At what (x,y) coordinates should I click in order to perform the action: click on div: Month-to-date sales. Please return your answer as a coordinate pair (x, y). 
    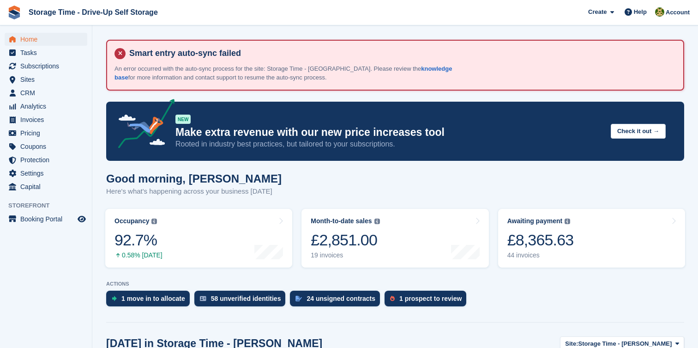
    Looking at the image, I should click on (341, 221).